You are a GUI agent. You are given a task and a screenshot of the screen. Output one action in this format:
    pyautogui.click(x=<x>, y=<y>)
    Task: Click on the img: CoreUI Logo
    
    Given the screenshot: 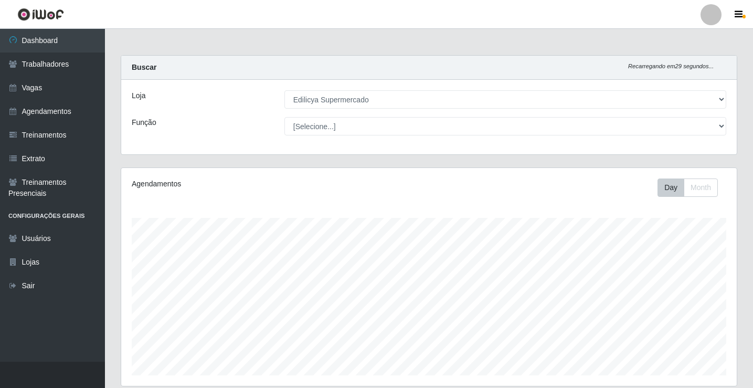 What is the action you would take?
    pyautogui.click(x=40, y=14)
    